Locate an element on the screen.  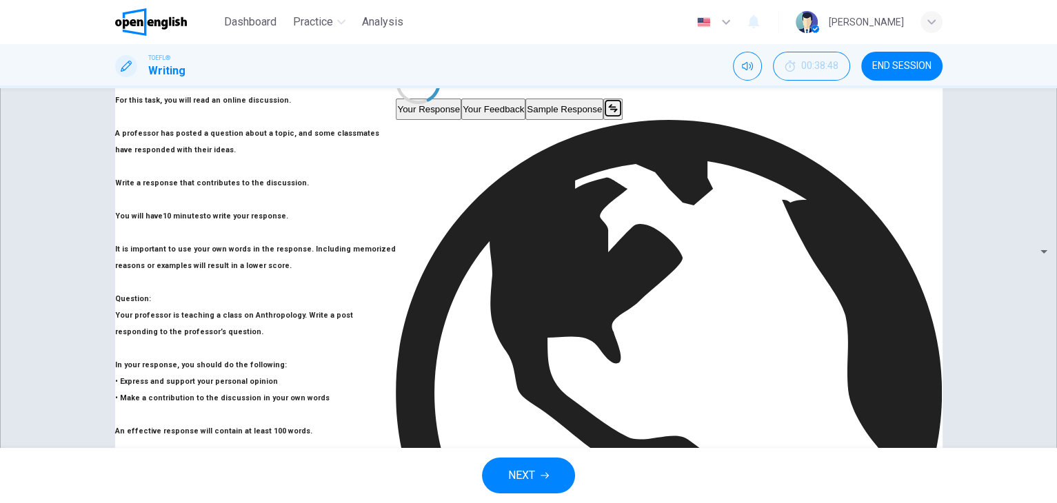
button: Your Response is located at coordinates (428, 109).